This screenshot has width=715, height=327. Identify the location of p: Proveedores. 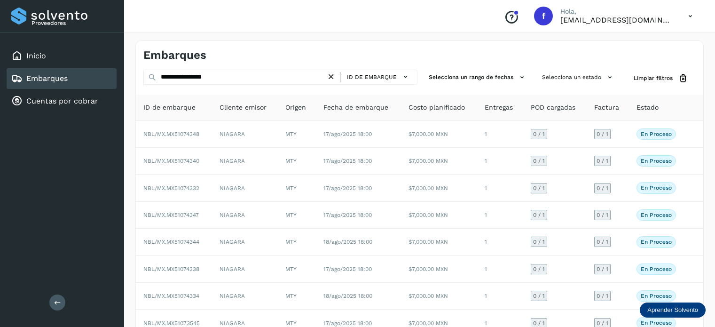
(72, 23).